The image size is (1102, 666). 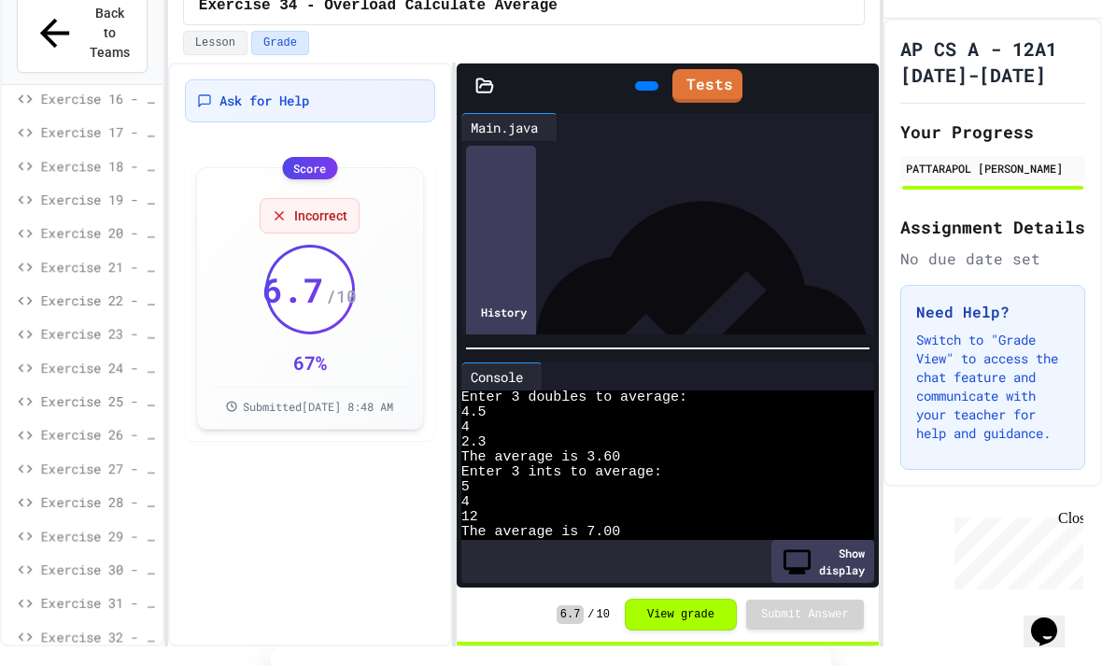 I want to click on span: 12, so click(x=470, y=517).